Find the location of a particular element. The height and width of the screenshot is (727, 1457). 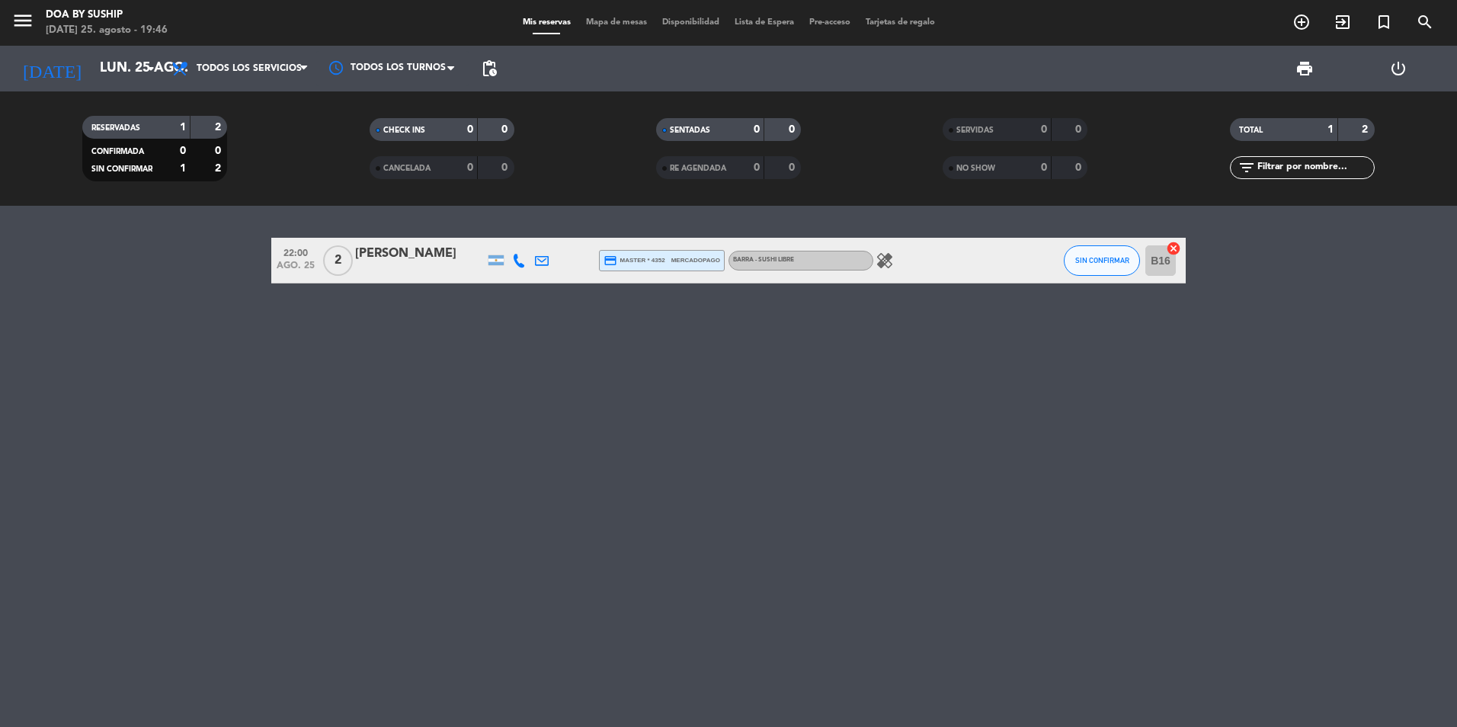

span: SERVIDAS is located at coordinates (975, 130).